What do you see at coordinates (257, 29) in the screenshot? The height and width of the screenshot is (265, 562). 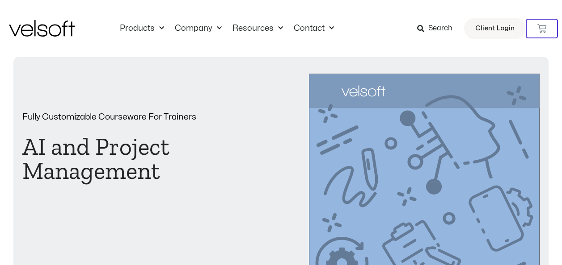 I see `a: ResourcesMenu Toggle` at bounding box center [257, 29].